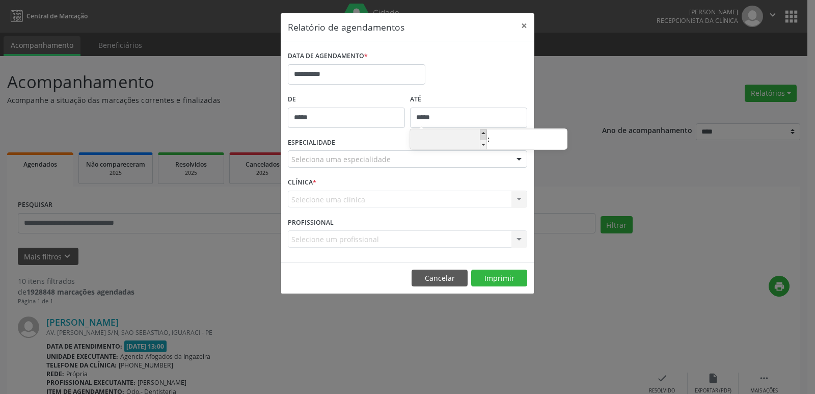 The width and height of the screenshot is (815, 394). Describe the element at coordinates (341, 159) in the screenshot. I see `span: Seleciona uma especialidade` at that location.